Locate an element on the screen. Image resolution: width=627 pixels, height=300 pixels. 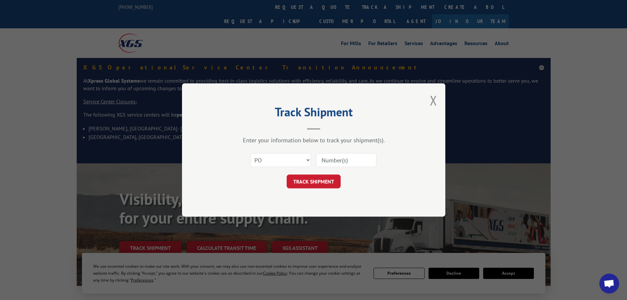
a: Open chat is located at coordinates (610, 284).